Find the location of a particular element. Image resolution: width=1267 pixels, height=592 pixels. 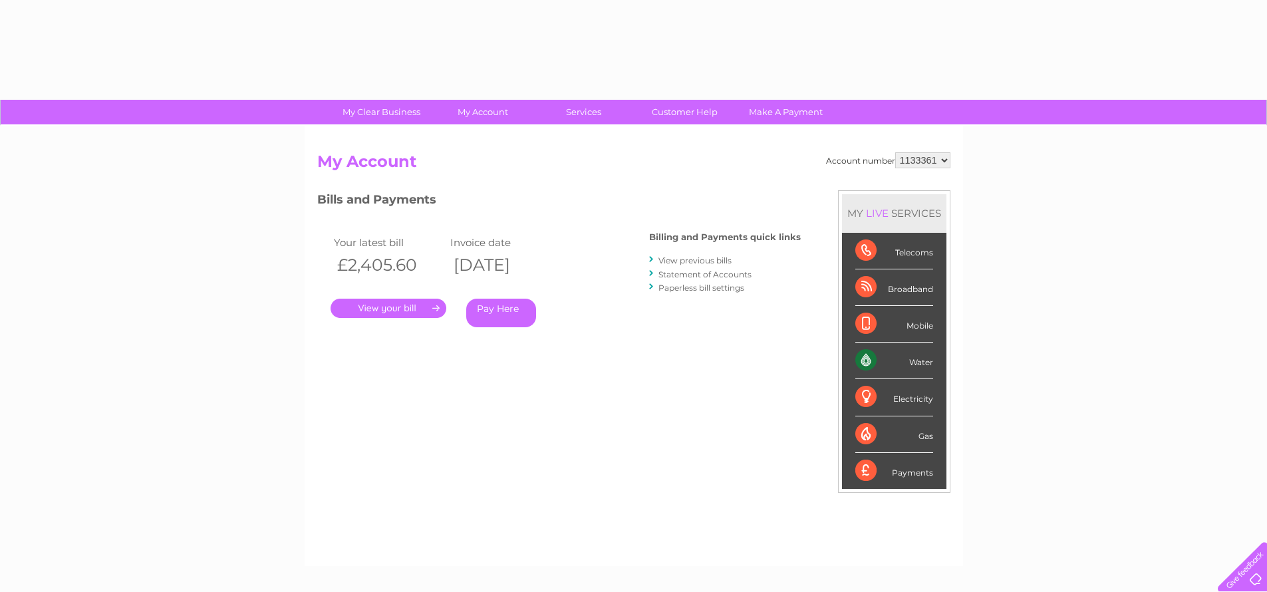

div: LIVE is located at coordinates (877, 213).